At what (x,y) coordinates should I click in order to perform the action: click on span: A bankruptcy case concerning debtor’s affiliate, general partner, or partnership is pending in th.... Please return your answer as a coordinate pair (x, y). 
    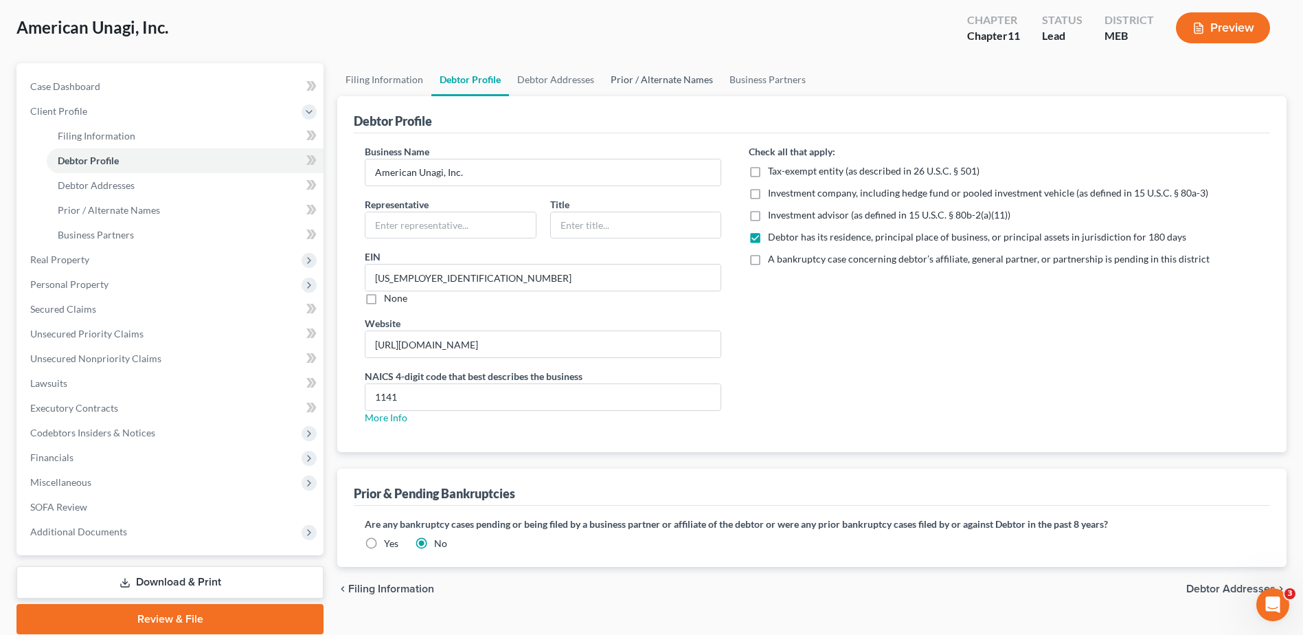
    Looking at the image, I should click on (988, 258).